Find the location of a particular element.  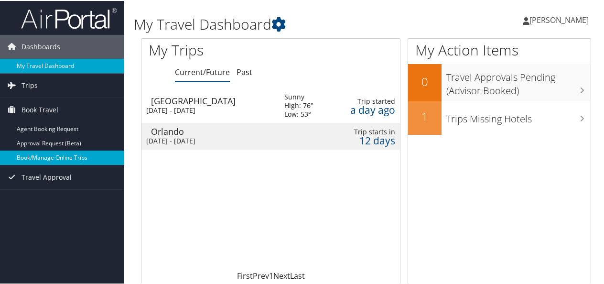

h3: Travel Approvals Pending (Advisor Booked) is located at coordinates (518, 81).